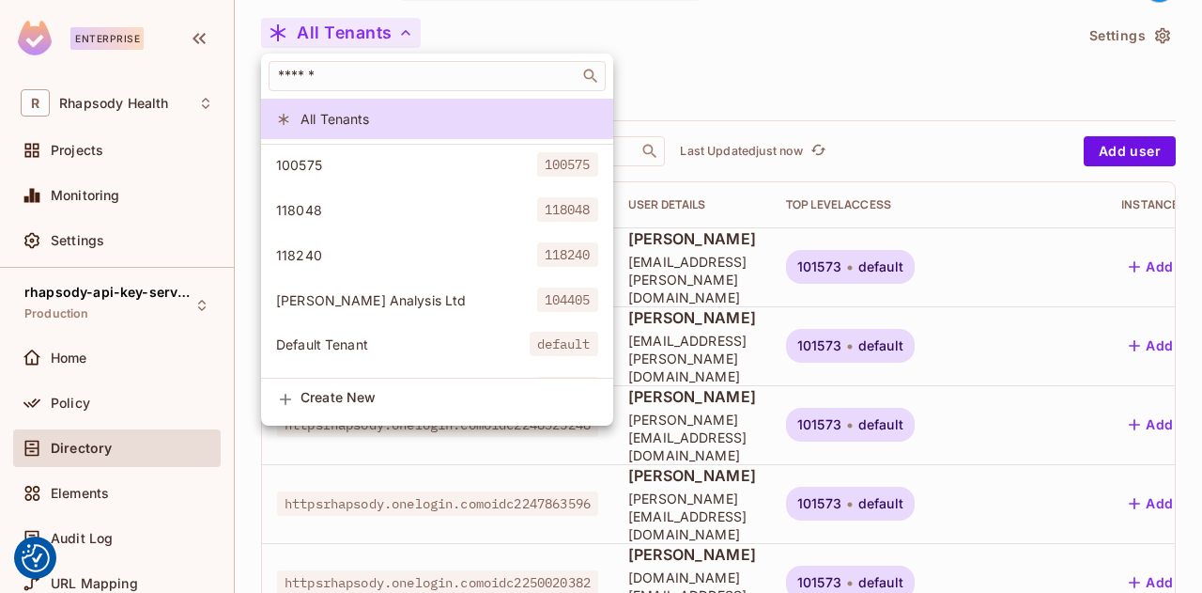  I want to click on div: Show only users with a role in this tenant: Blackford Analysis Ltd, so click(437, 300).